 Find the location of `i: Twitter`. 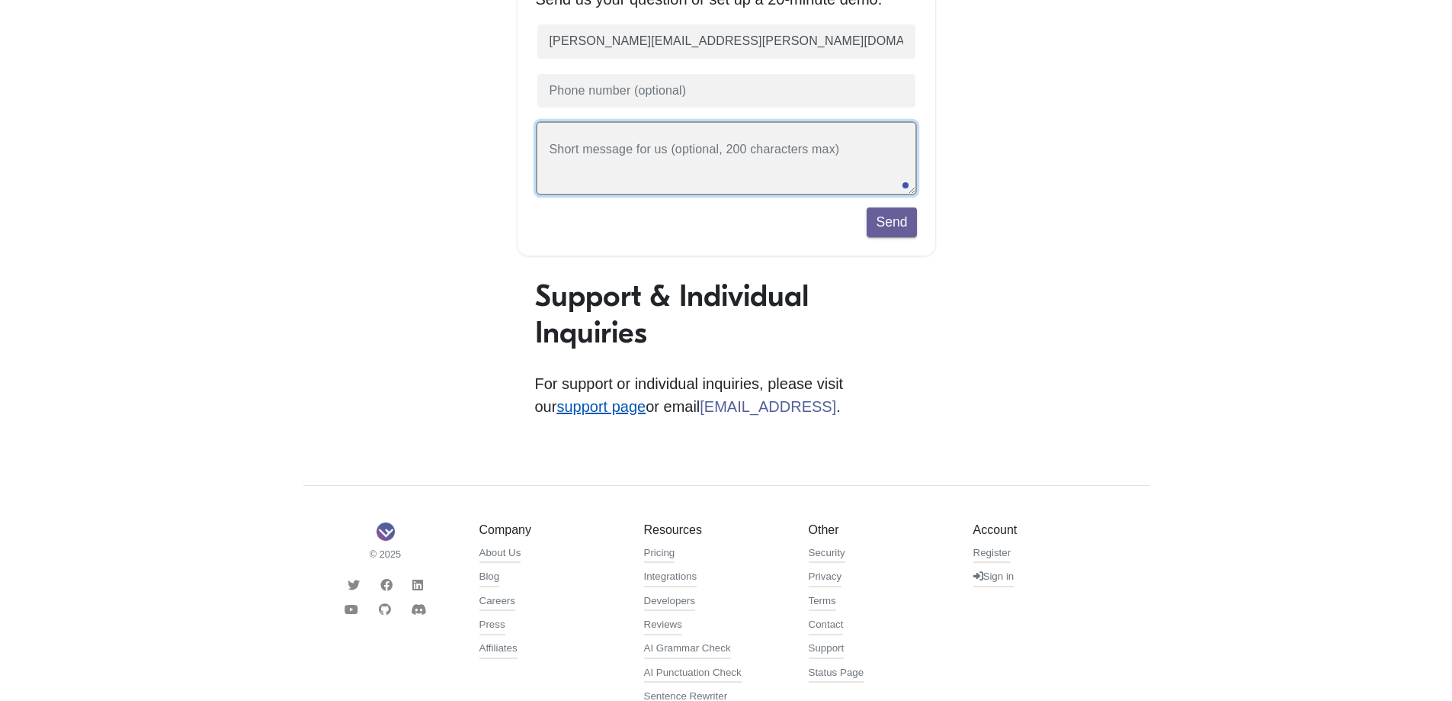

i: Twitter is located at coordinates (354, 585).